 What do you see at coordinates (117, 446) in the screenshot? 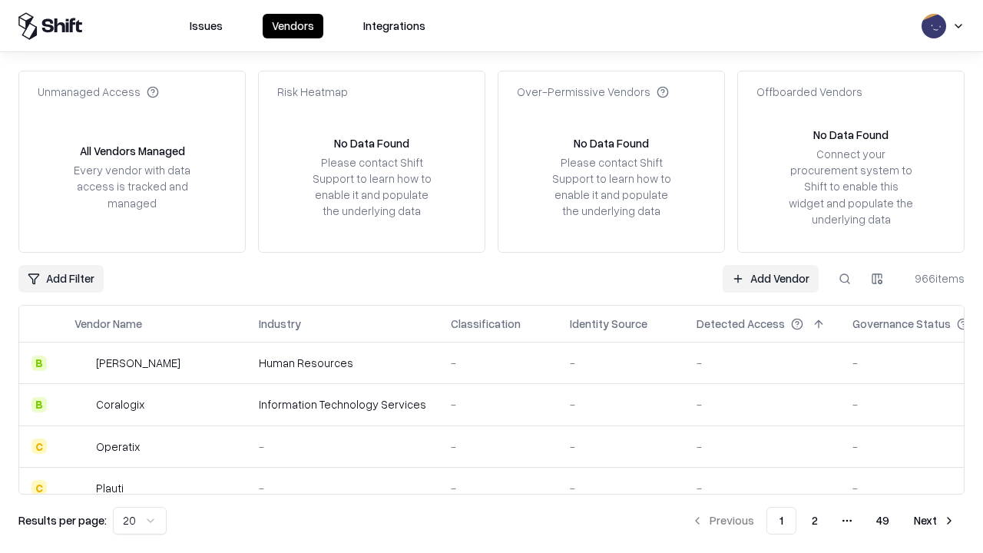
I see `div: Operatix` at bounding box center [117, 446].